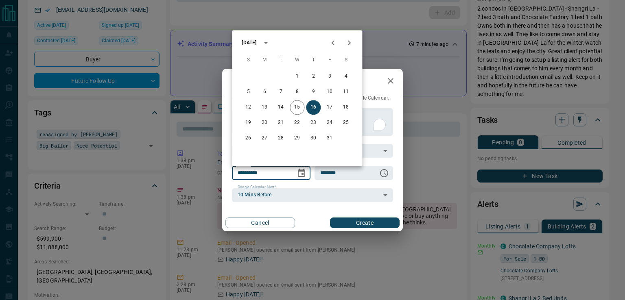  What do you see at coordinates (330, 138) in the screenshot?
I see `button: 31` at bounding box center [330, 138].